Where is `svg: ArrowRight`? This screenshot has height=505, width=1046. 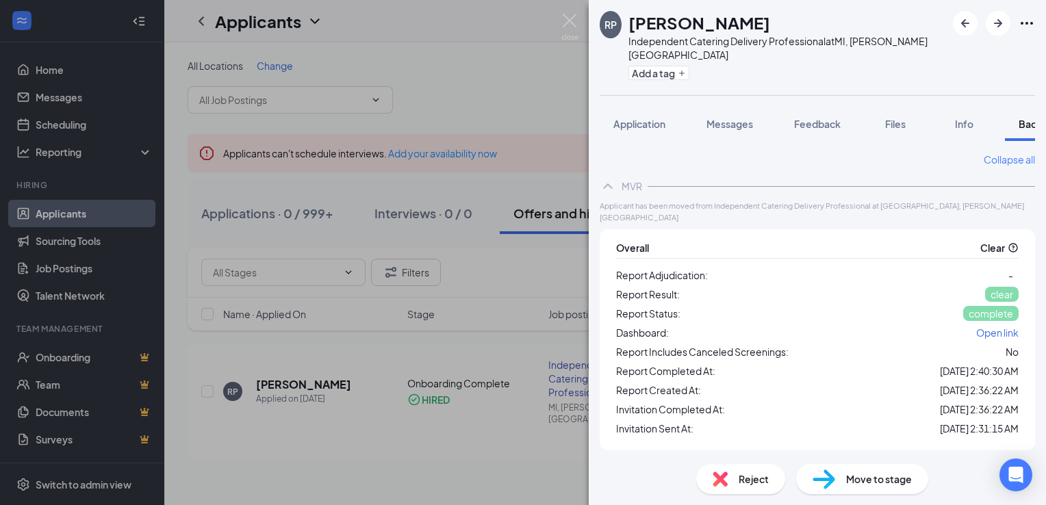 svg: ArrowRight is located at coordinates (998, 23).